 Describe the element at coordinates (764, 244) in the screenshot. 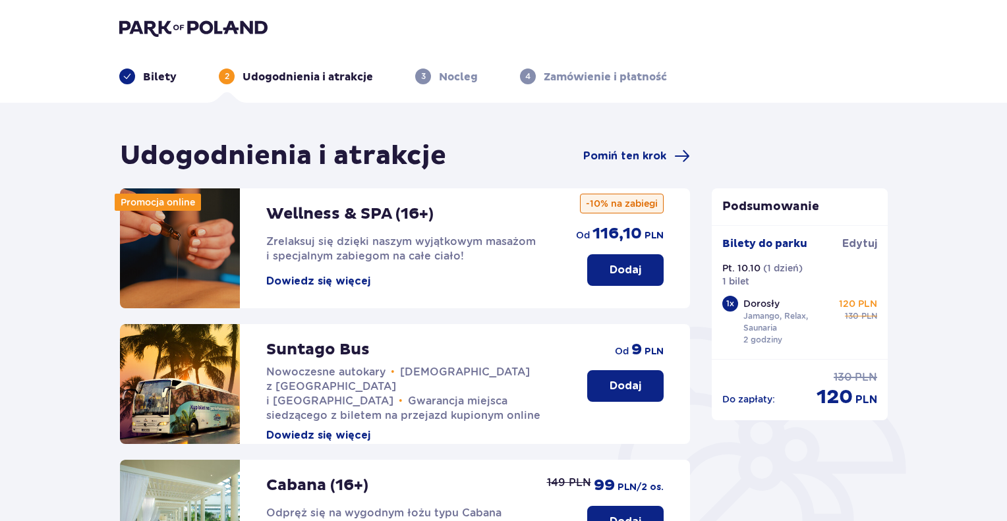

I see `p: Bilety do parku` at that location.